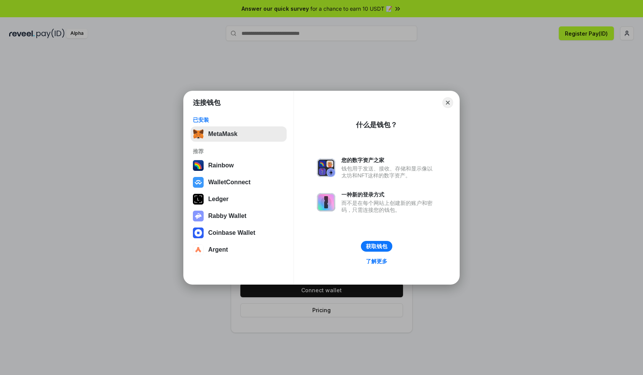 The height and width of the screenshot is (375, 643). I want to click on div: Rainbow, so click(221, 165).